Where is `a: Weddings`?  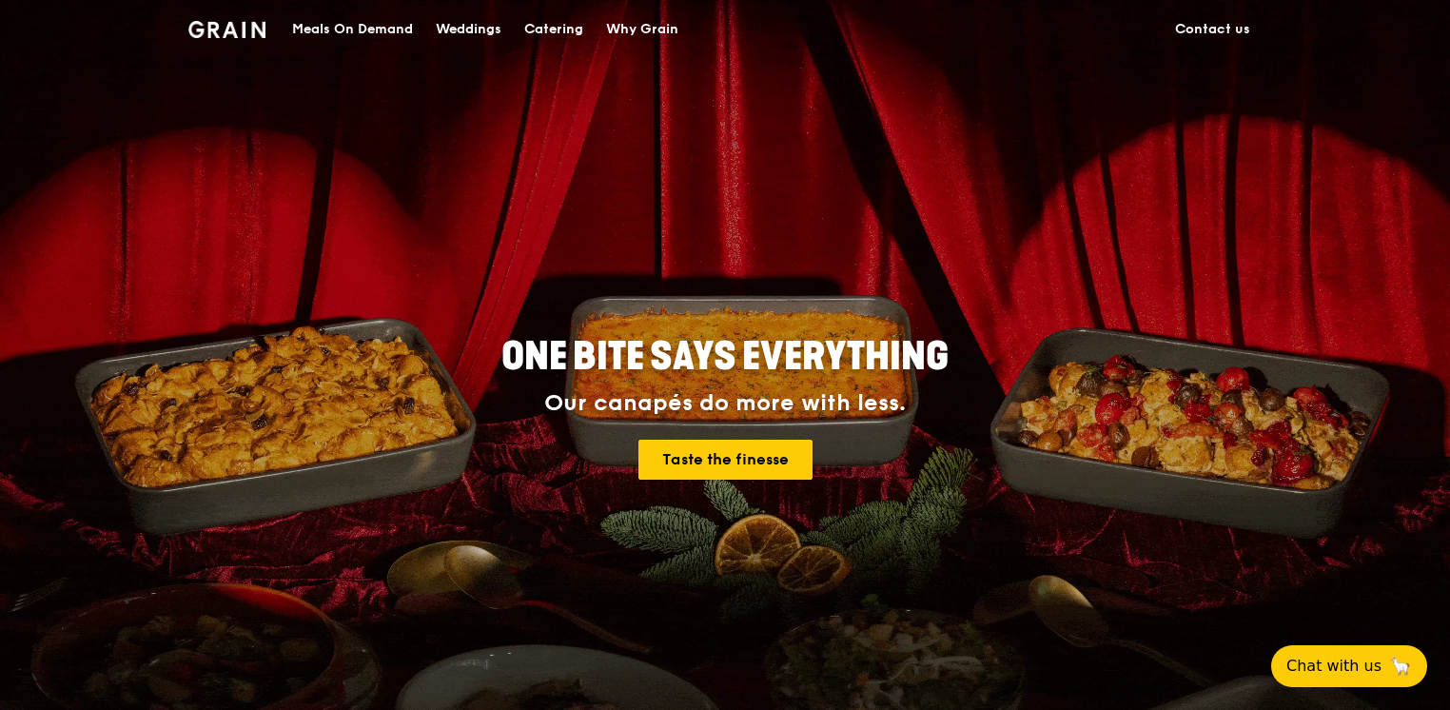
a: Weddings is located at coordinates (468, 29).